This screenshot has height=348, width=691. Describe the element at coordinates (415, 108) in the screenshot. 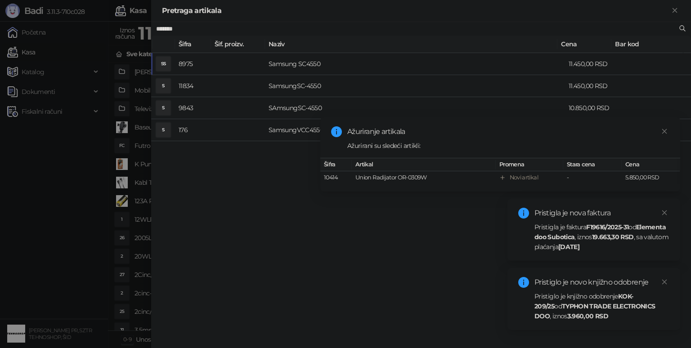

I see `td: SAmsungSC-4550` at that location.